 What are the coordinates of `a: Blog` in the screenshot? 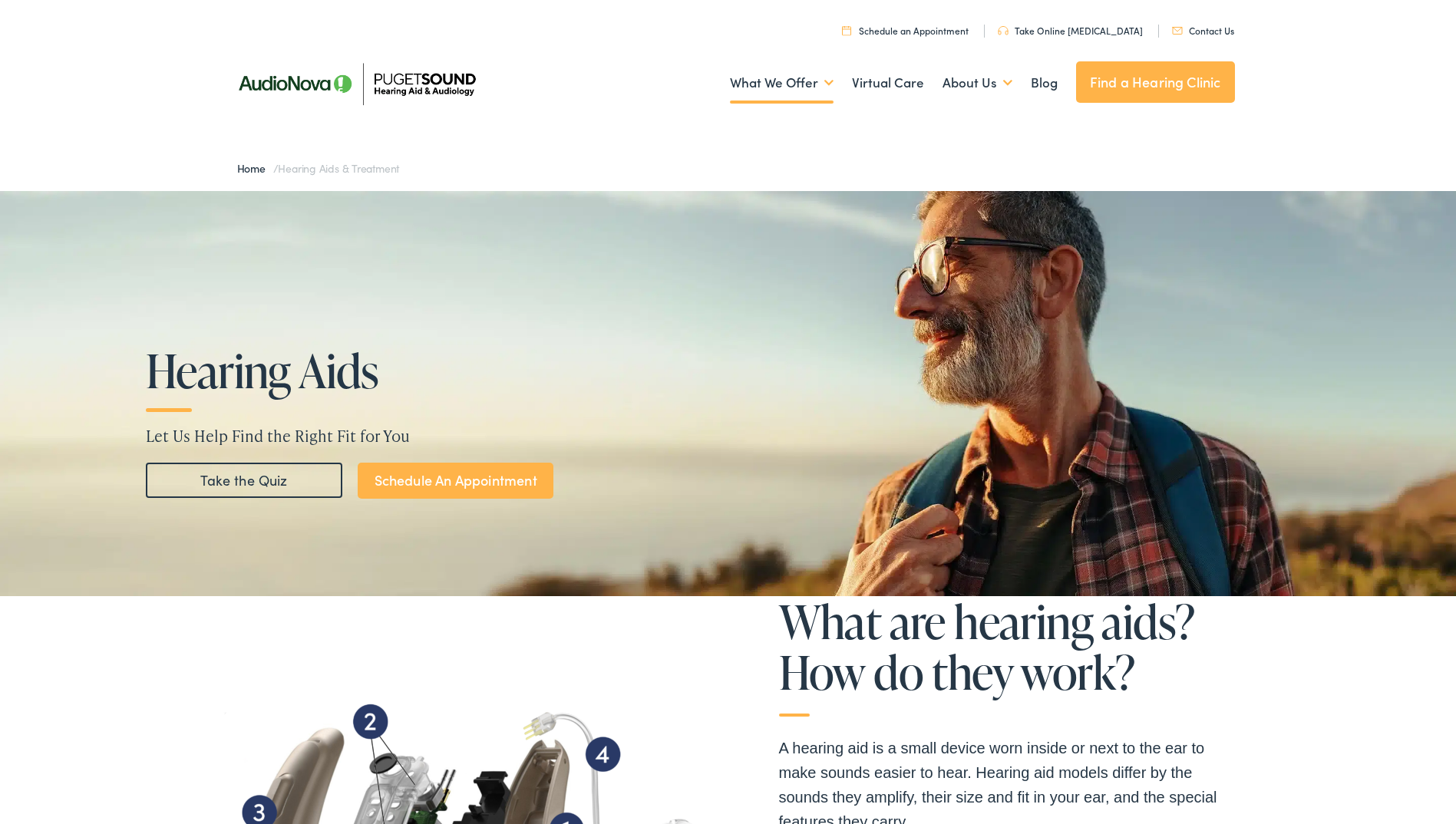 It's located at (1044, 83).